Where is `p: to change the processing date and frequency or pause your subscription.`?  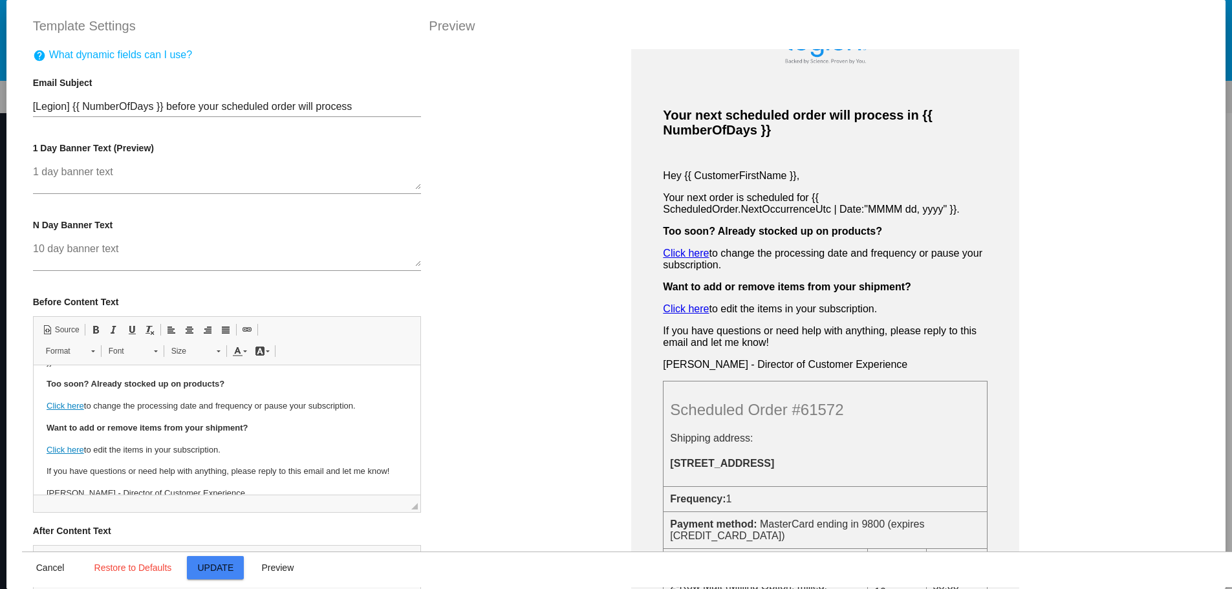 p: to change the processing date and frequency or pause your subscription. is located at coordinates (193, 41).